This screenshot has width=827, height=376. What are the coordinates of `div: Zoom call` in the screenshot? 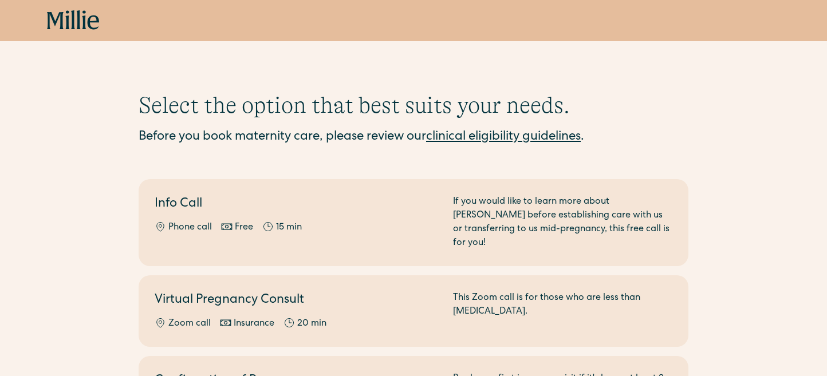 It's located at (190, 324).